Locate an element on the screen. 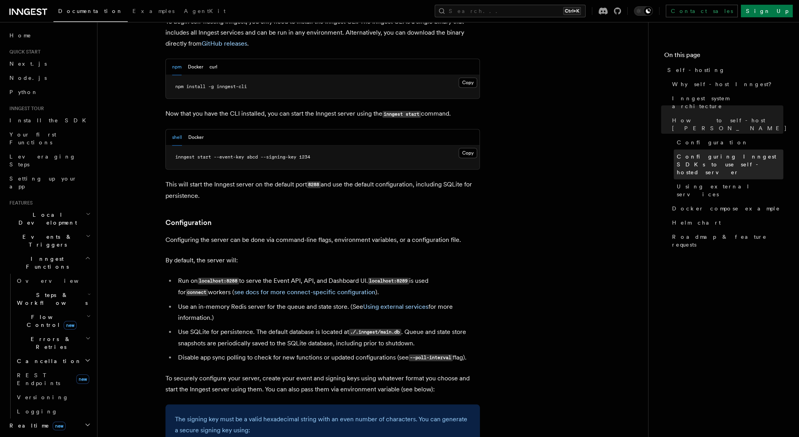  span: Errors & Retries is located at coordinates (50, 343).